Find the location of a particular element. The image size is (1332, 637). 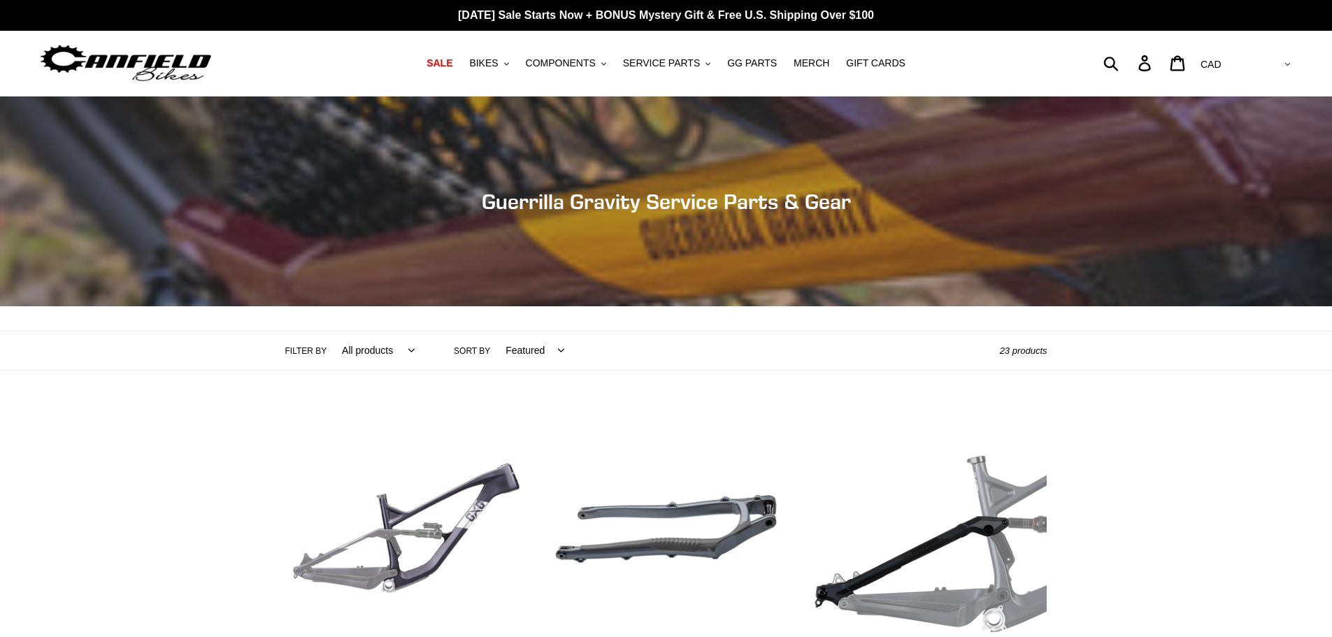

span: BIKES is located at coordinates (483, 63).